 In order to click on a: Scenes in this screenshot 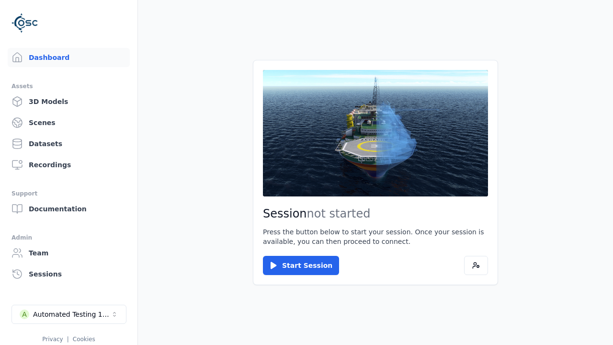, I will do `click(68, 123)`.